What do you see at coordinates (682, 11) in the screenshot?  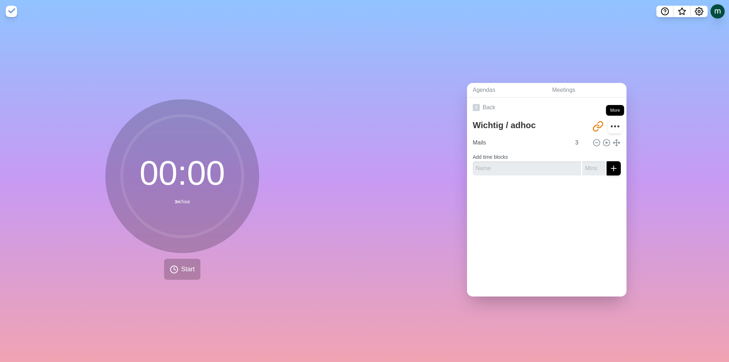 I see `button: What’s new` at bounding box center [682, 11].